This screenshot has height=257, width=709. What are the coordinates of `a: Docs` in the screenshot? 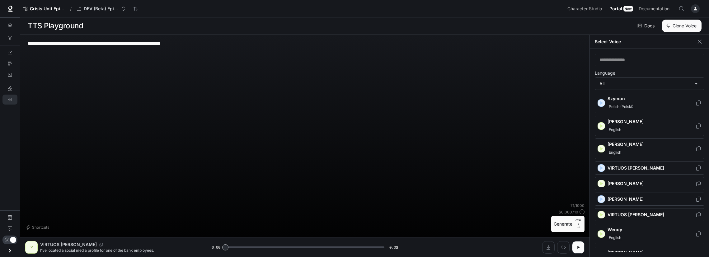 It's located at (646, 26).